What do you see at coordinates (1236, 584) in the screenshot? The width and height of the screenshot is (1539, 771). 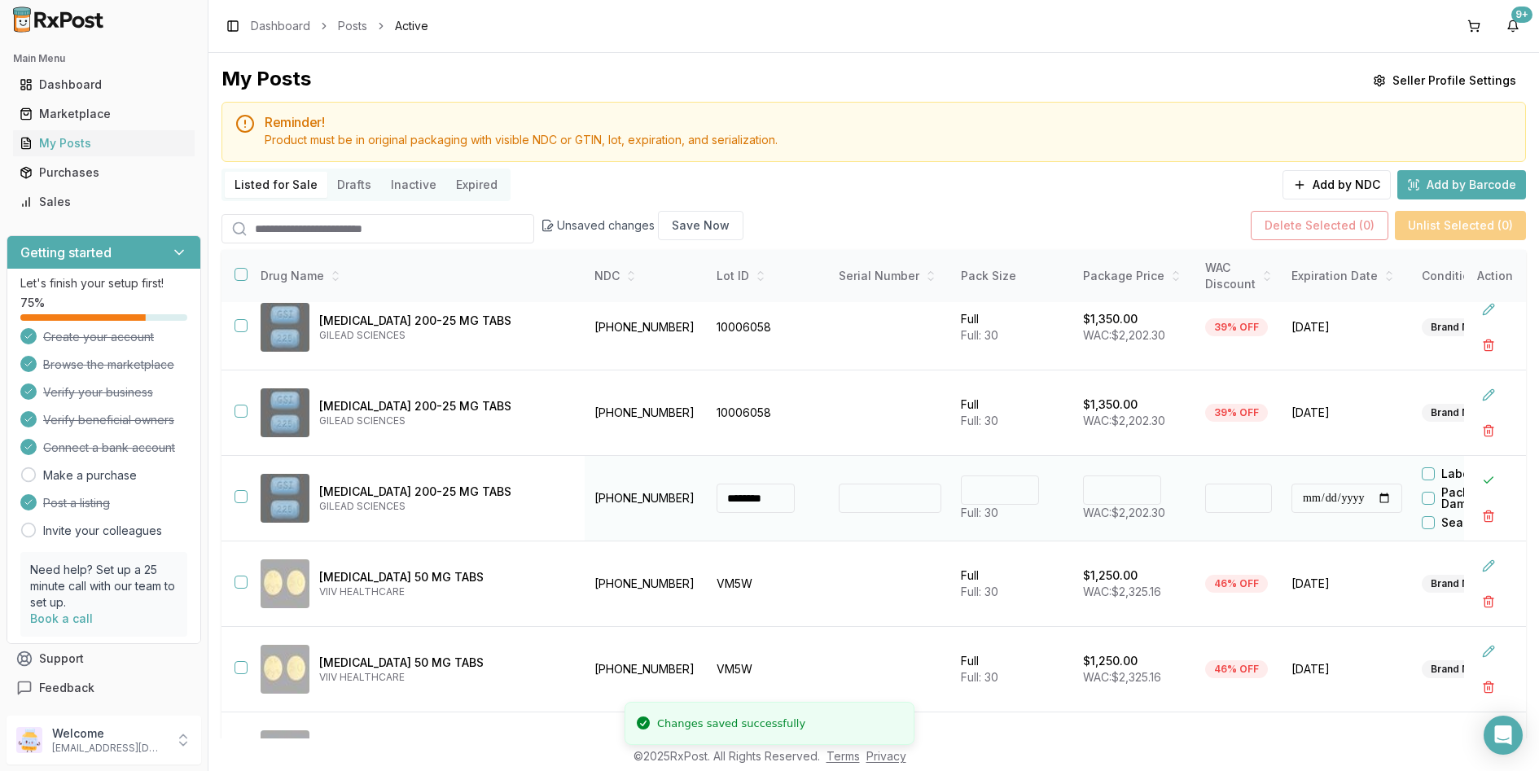 I see `div: 46% OFF` at bounding box center [1236, 584].